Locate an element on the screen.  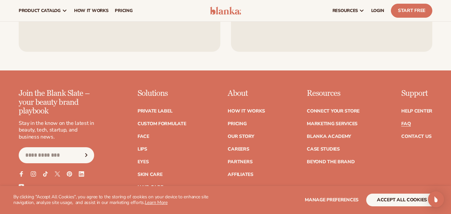
p: About is located at coordinates (247, 94).